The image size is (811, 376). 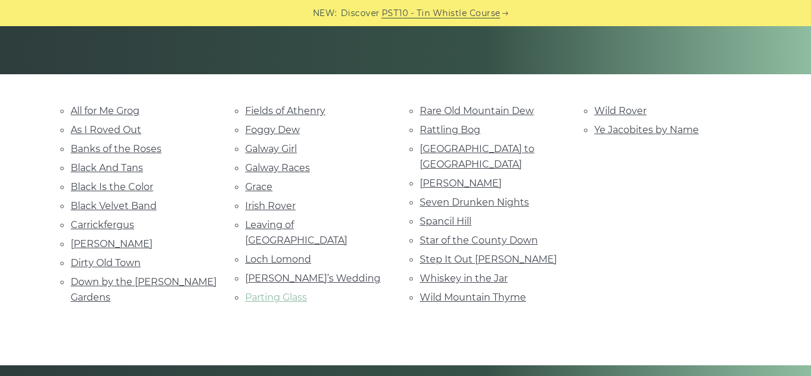 What do you see at coordinates (478, 240) in the screenshot?
I see `a: Star of the County Down` at bounding box center [478, 240].